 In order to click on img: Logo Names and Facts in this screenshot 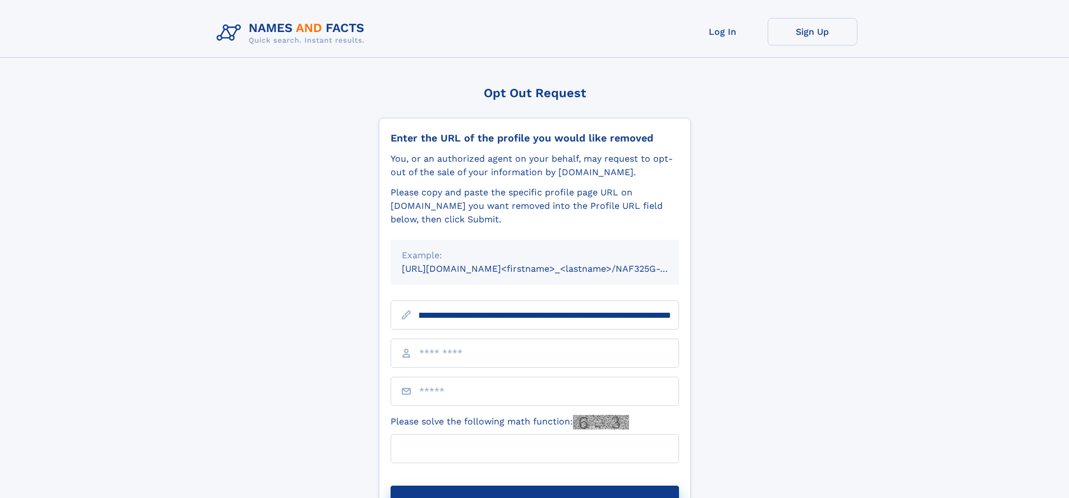, I will do `click(293, 33)`.